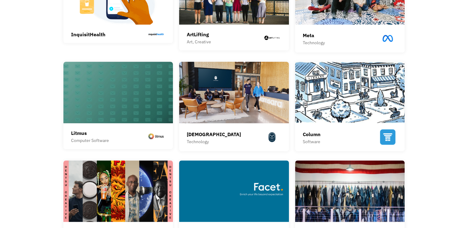 The image size is (468, 228). I want to click on div: ArtLifting, so click(199, 34).